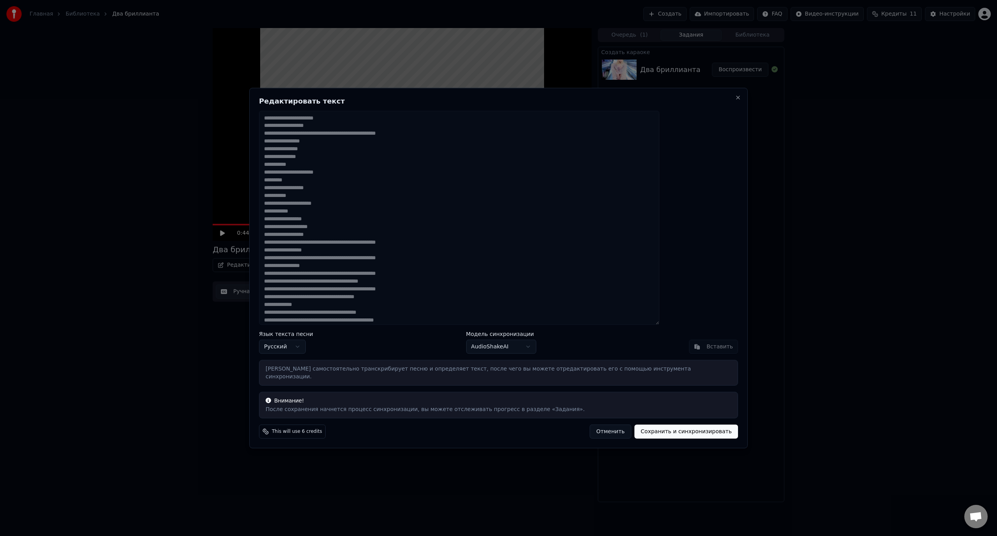 This screenshot has width=997, height=536. Describe the element at coordinates (498, 401) in the screenshot. I see `div: Внимание!` at that location.